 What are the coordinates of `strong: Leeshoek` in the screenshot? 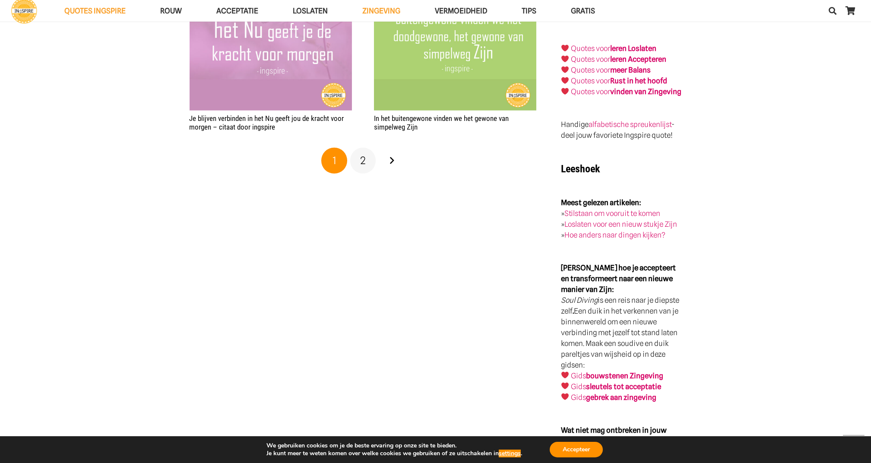 It's located at (581, 169).